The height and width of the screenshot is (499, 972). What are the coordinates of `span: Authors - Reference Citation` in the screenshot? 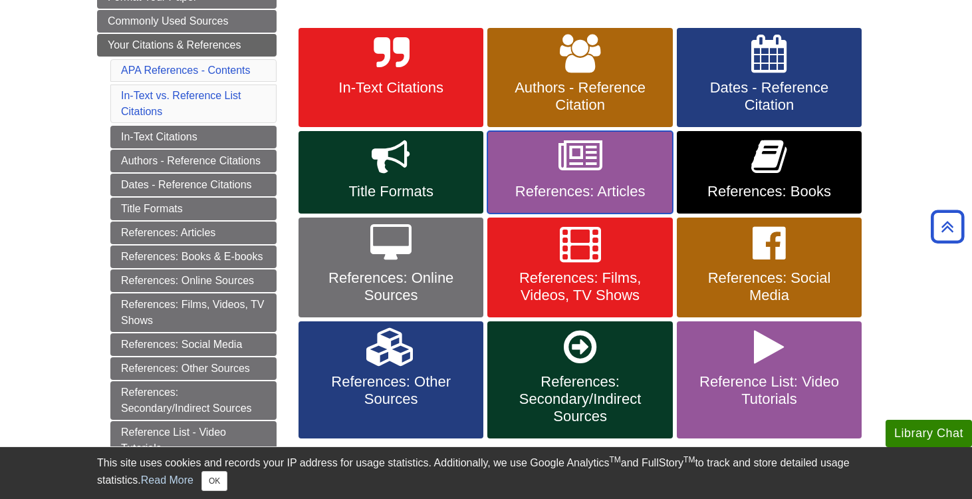 It's located at (580, 96).